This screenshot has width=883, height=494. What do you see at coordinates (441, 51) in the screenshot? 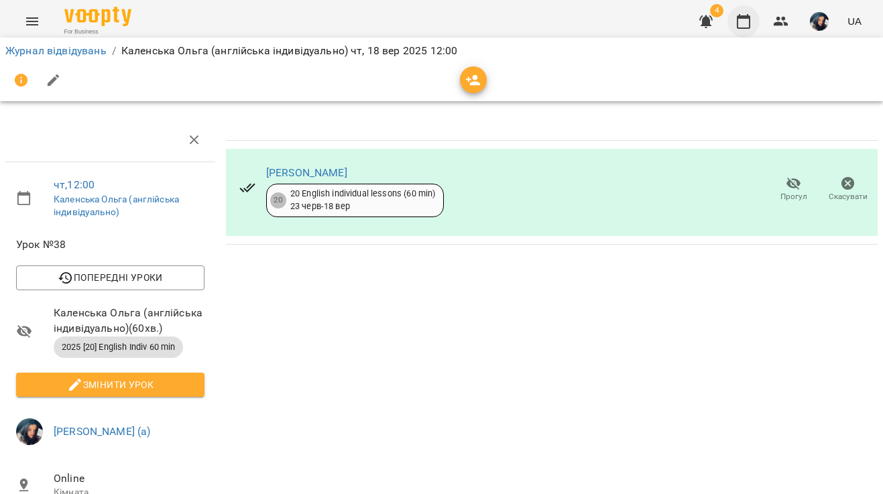
I see `nav: breadcrumb` at bounding box center [441, 51].